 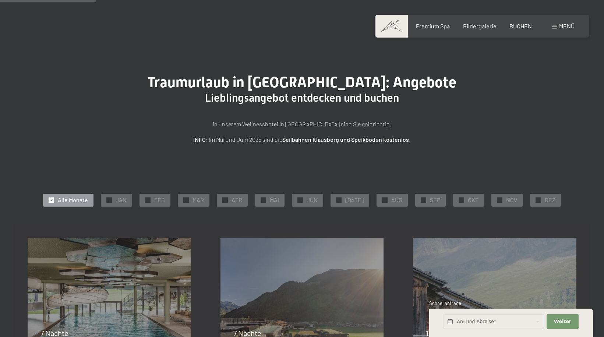 I want to click on span: Alle Monate, so click(x=73, y=200).